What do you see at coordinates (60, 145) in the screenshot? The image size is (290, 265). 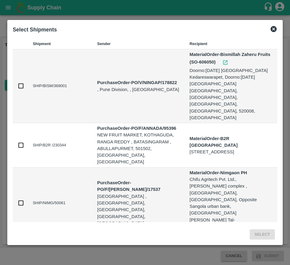 I see `td: SHIP/B2R /230344` at bounding box center [60, 145].